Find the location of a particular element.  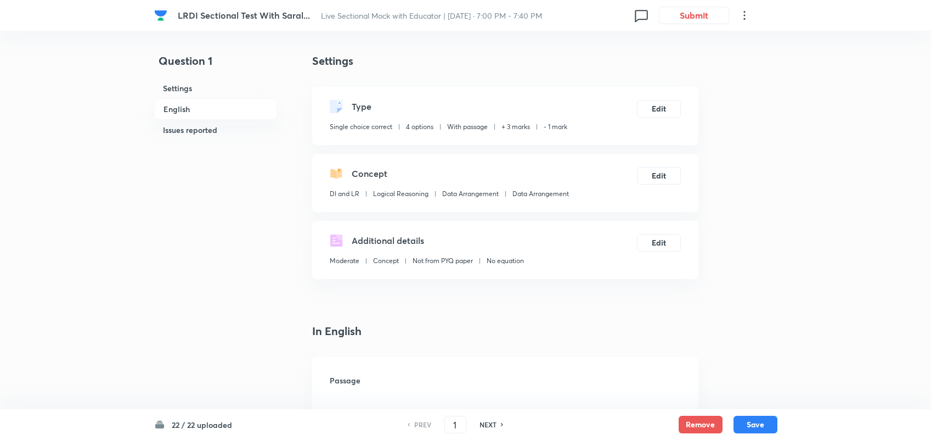

h6: Issues reported is located at coordinates (216, 130).